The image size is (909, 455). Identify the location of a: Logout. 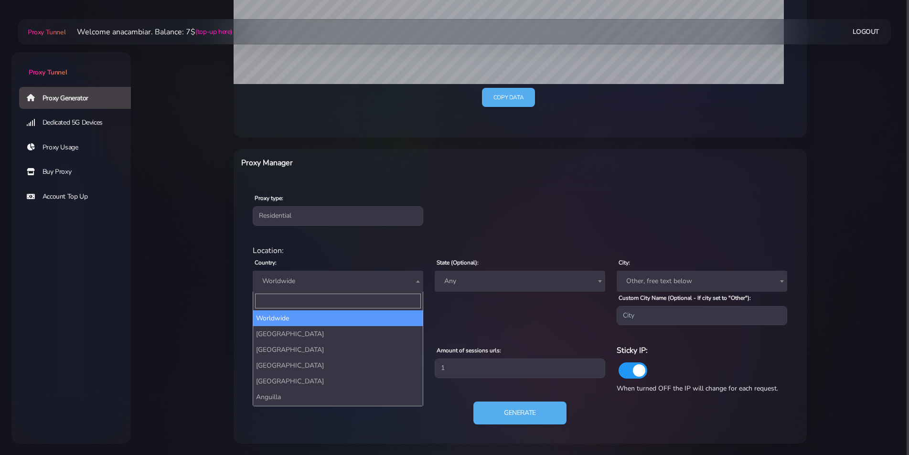
(866, 32).